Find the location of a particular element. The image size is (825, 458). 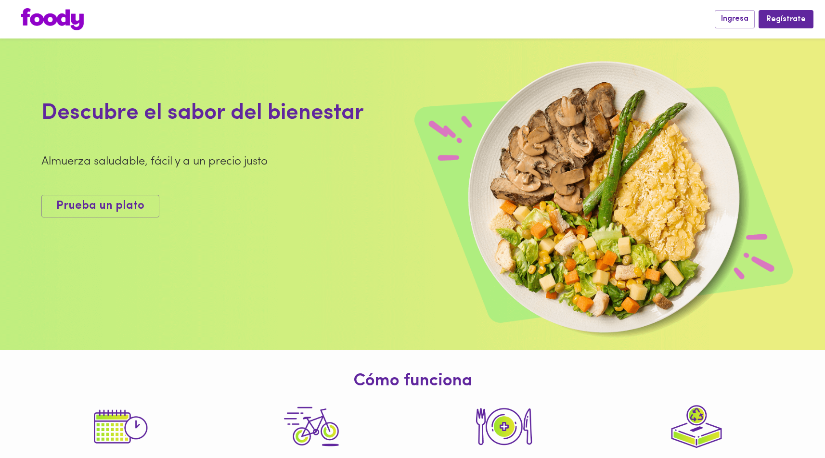

img: tutorial-step-2.png is located at coordinates (504, 427).